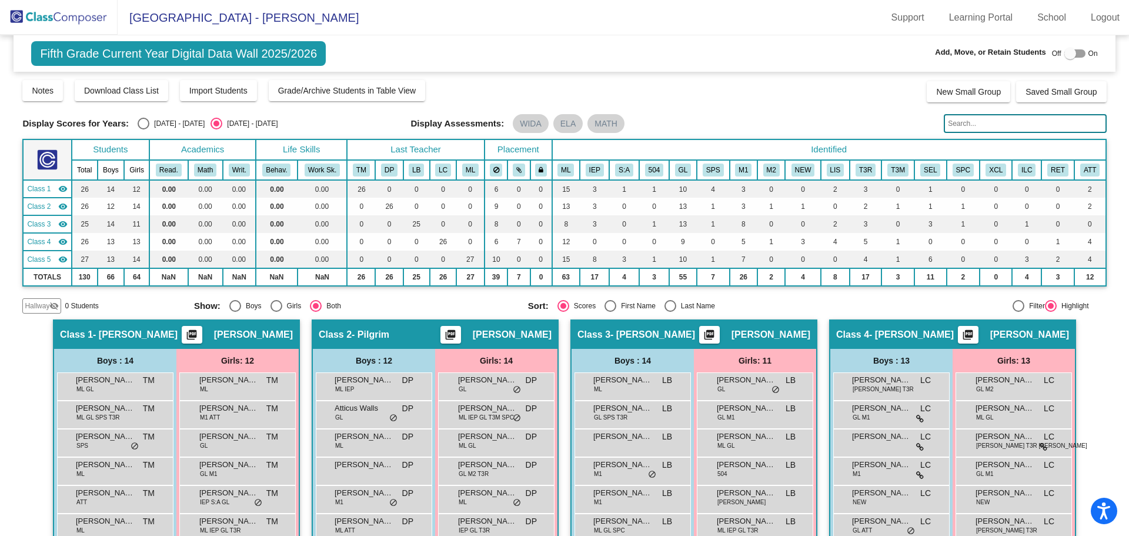  What do you see at coordinates (47, 224) in the screenshot?
I see `td: Leez Brice - Brice` at bounding box center [47, 224].